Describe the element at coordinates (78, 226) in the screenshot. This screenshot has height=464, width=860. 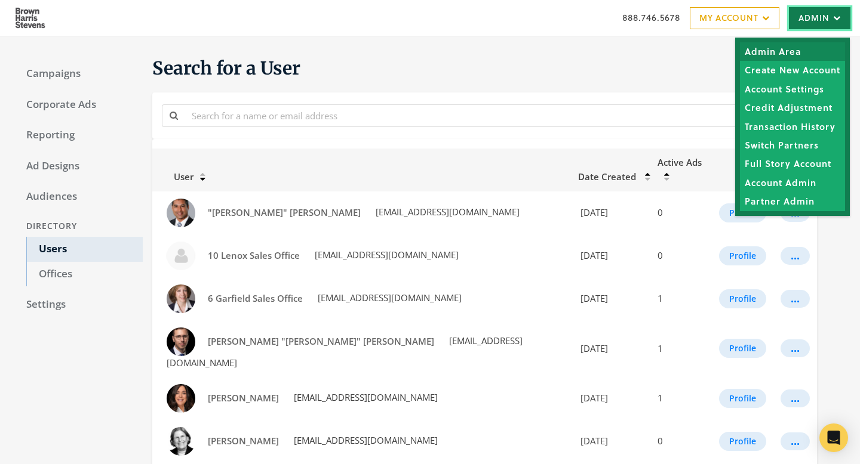
I see `div: Directory` at that location.